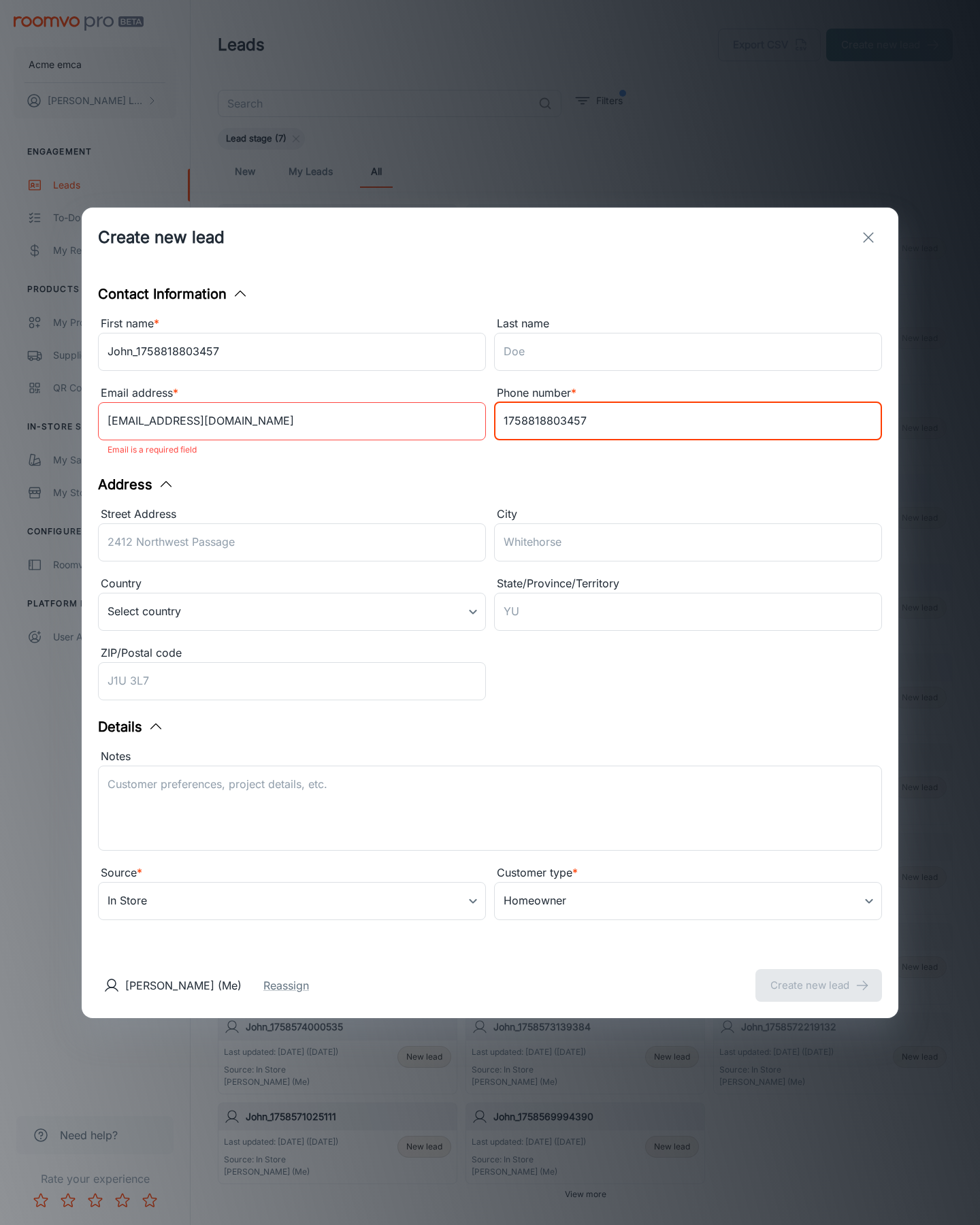 This screenshot has height=1225, width=980. Describe the element at coordinates (173, 294) in the screenshot. I see `button: Contact Information` at that location.